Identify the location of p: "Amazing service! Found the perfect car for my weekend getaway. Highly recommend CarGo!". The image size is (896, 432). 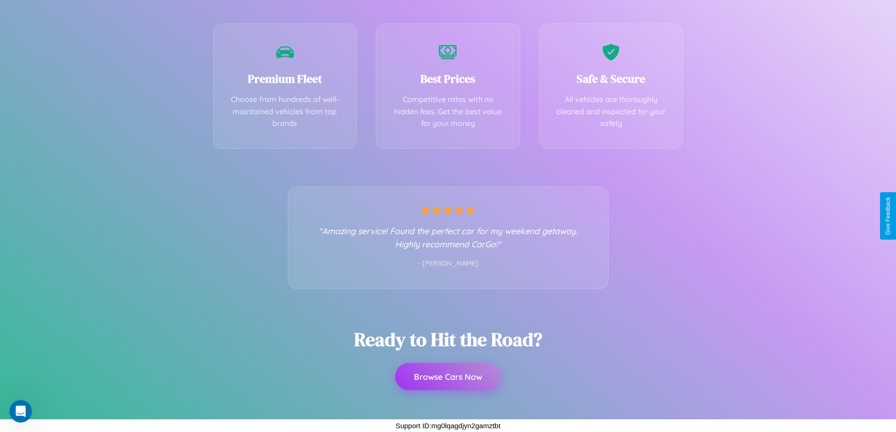
(448, 238).